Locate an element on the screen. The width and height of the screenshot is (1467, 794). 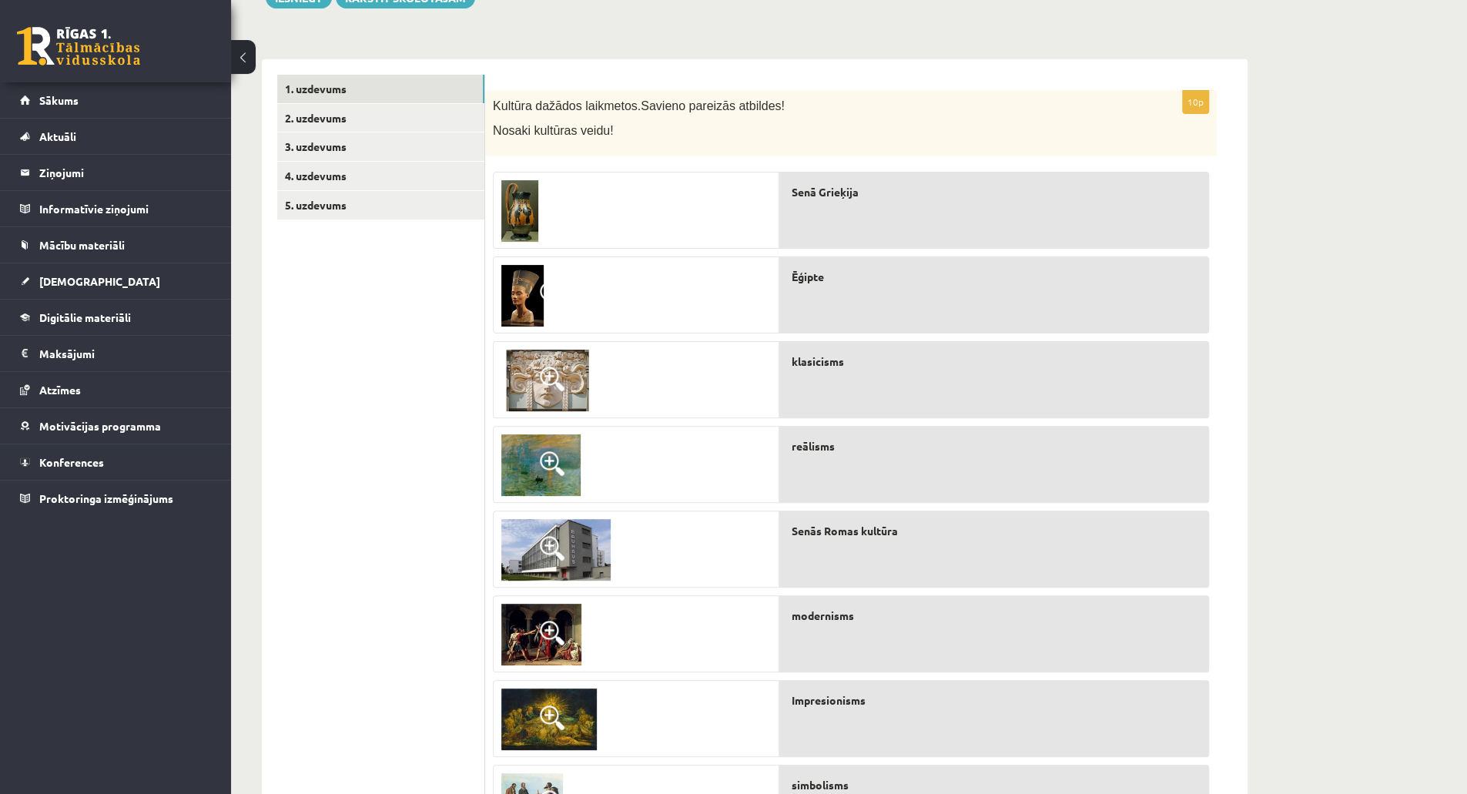
img: 4.jpg is located at coordinates (522, 296).